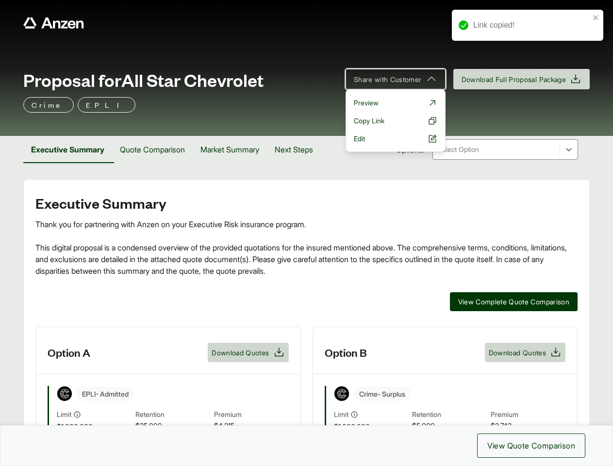  I want to click on span: $25,000, so click(173, 426).